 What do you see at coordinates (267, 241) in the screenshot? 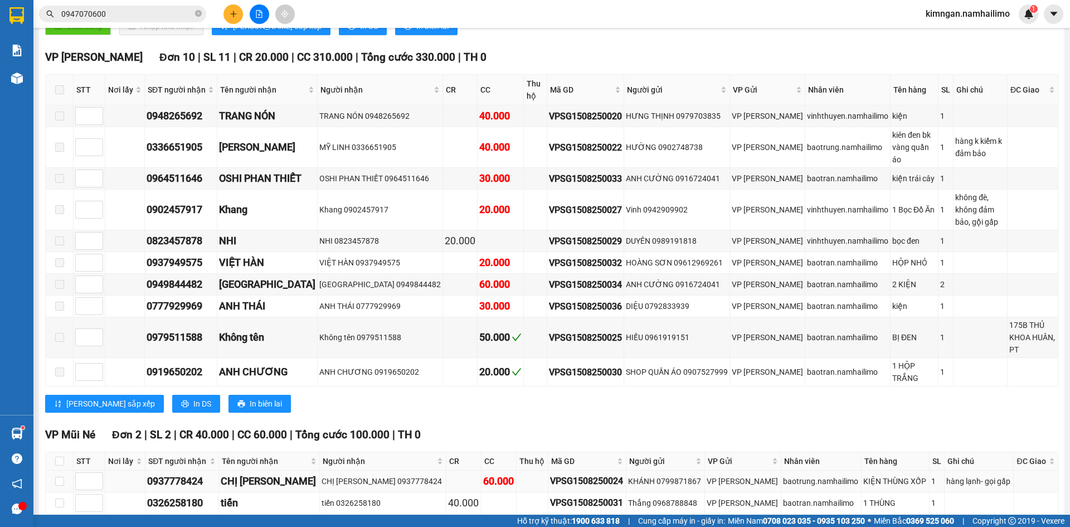
I see `div: NHI` at bounding box center [267, 241].